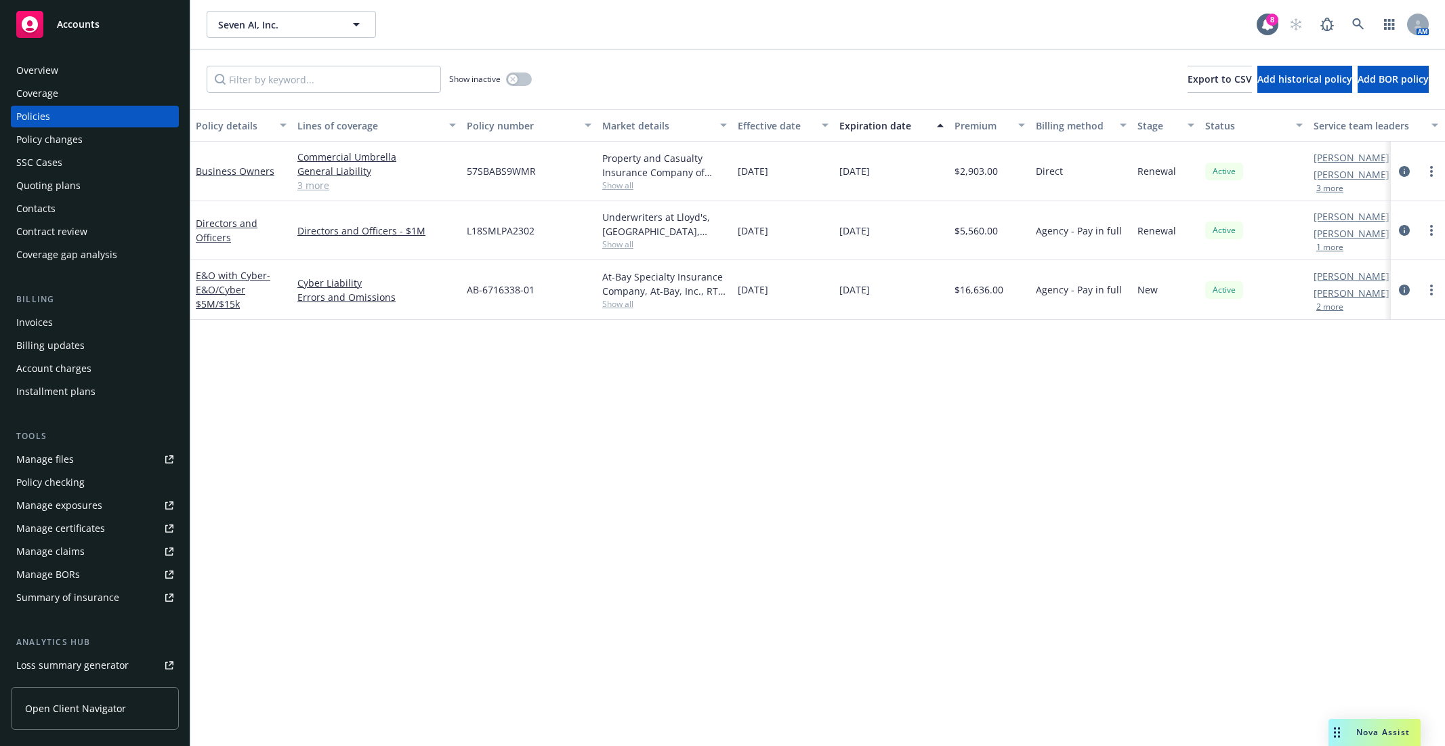 This screenshot has height=746, width=1445. What do you see at coordinates (95, 346) in the screenshot?
I see `a: Billing updates` at bounding box center [95, 346].